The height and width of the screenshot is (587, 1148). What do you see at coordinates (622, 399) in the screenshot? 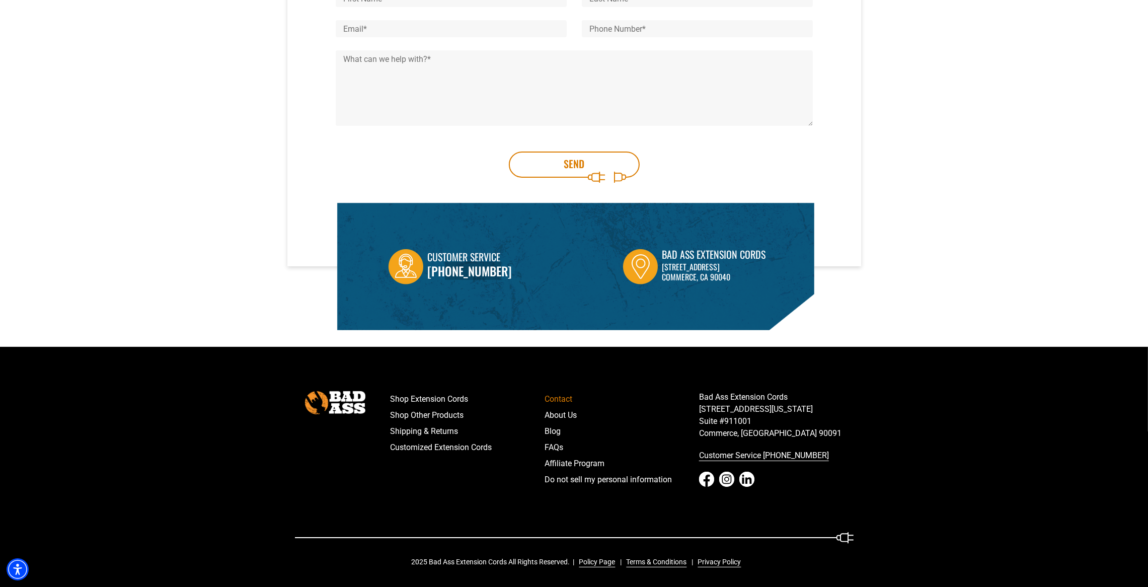
I see `a: Contact` at bounding box center [622, 399].